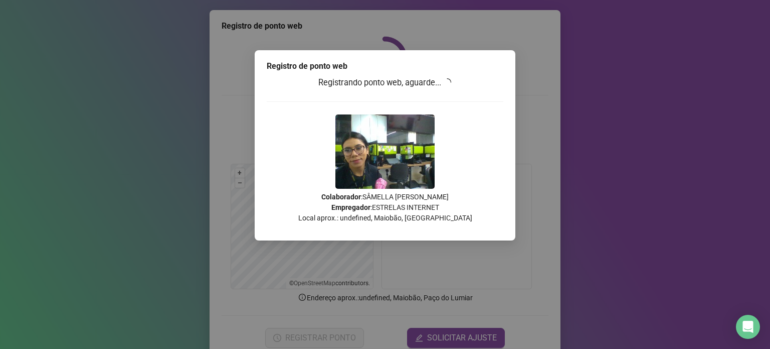  I want to click on strong: Colaborador, so click(341, 197).